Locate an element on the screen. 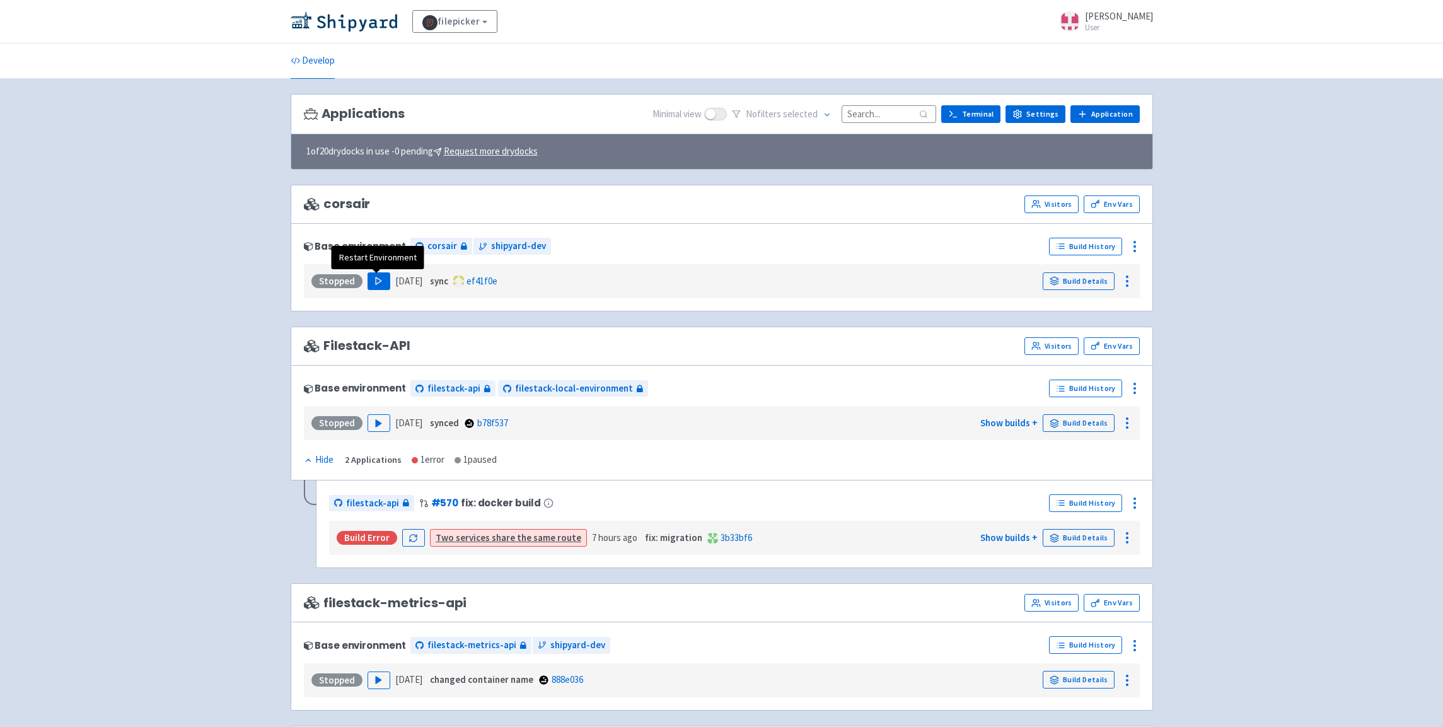 This screenshot has width=1443, height=727. div: 1 paused is located at coordinates (475, 460).